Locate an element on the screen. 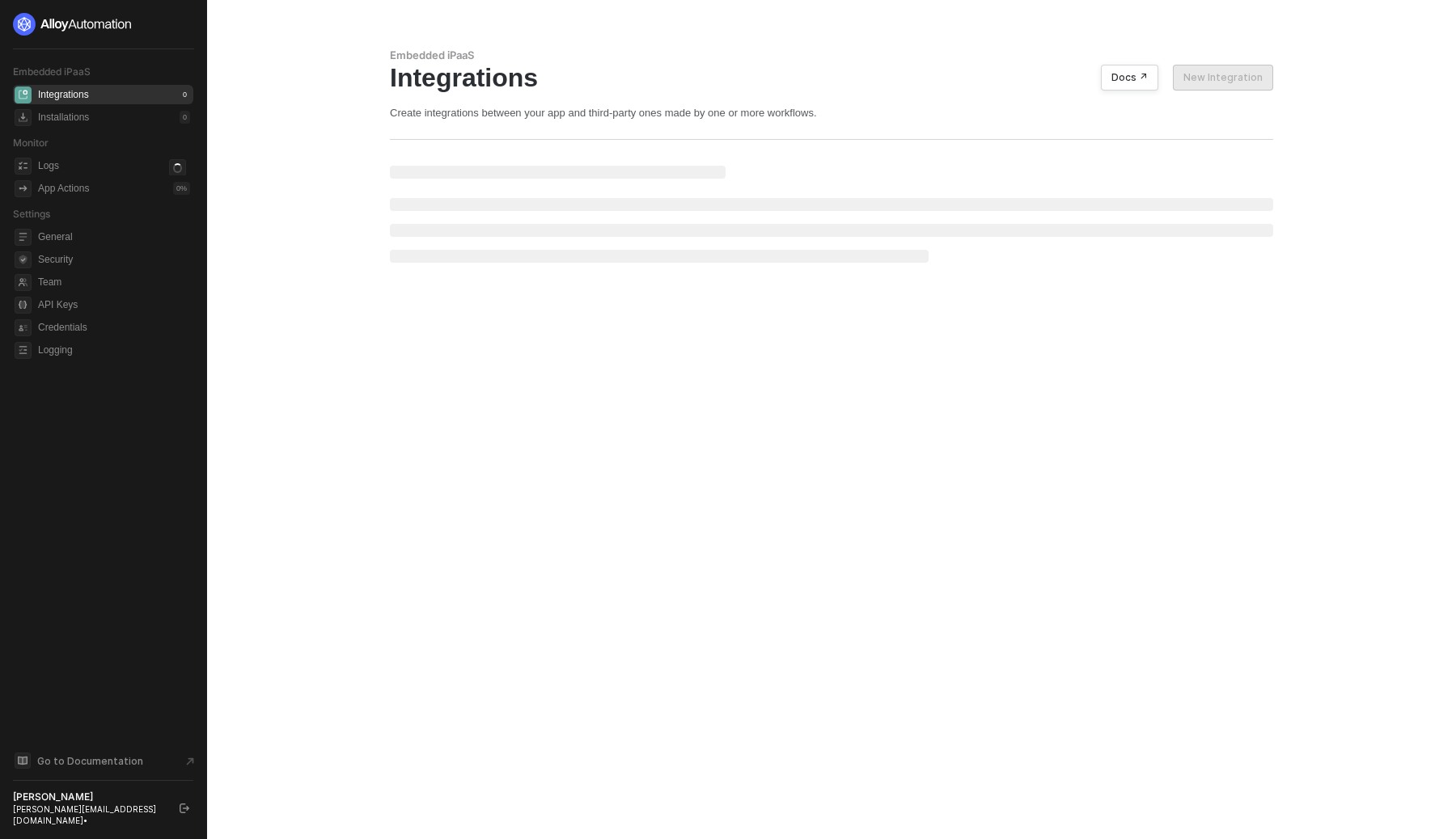 The image size is (1456, 839). span: logging is located at coordinates (22, 351).